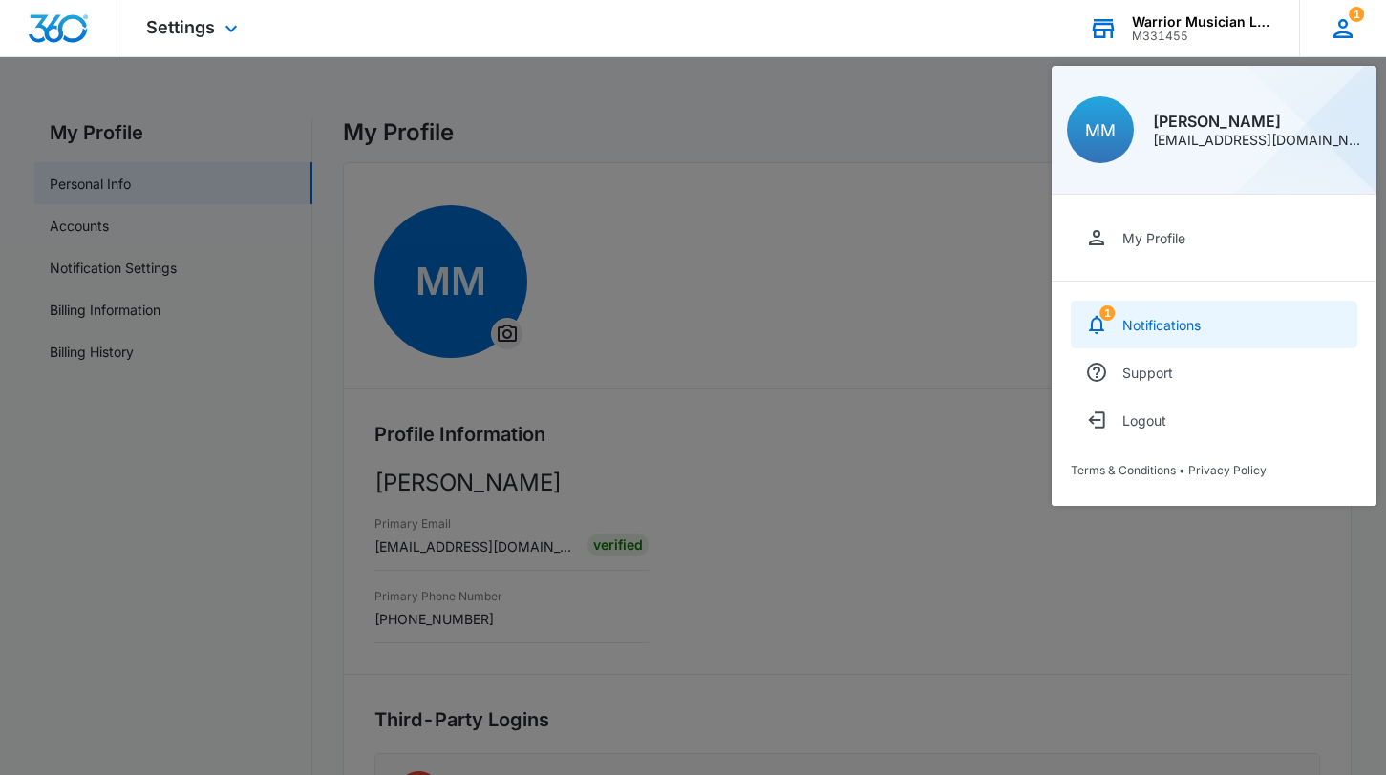 This screenshot has height=775, width=1386. What do you see at coordinates (1214, 325) in the screenshot?
I see `a: notifications countNotifications` at bounding box center [1214, 325].